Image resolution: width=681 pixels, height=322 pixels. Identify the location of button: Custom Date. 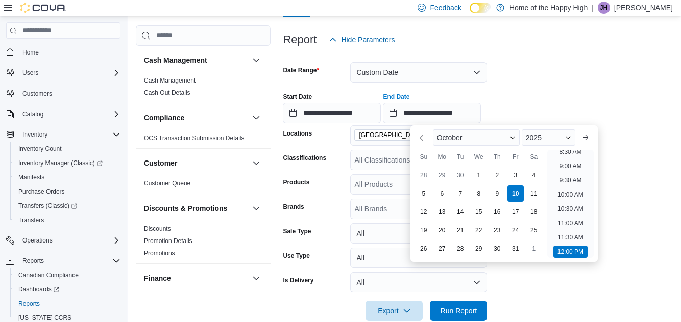
(418, 72).